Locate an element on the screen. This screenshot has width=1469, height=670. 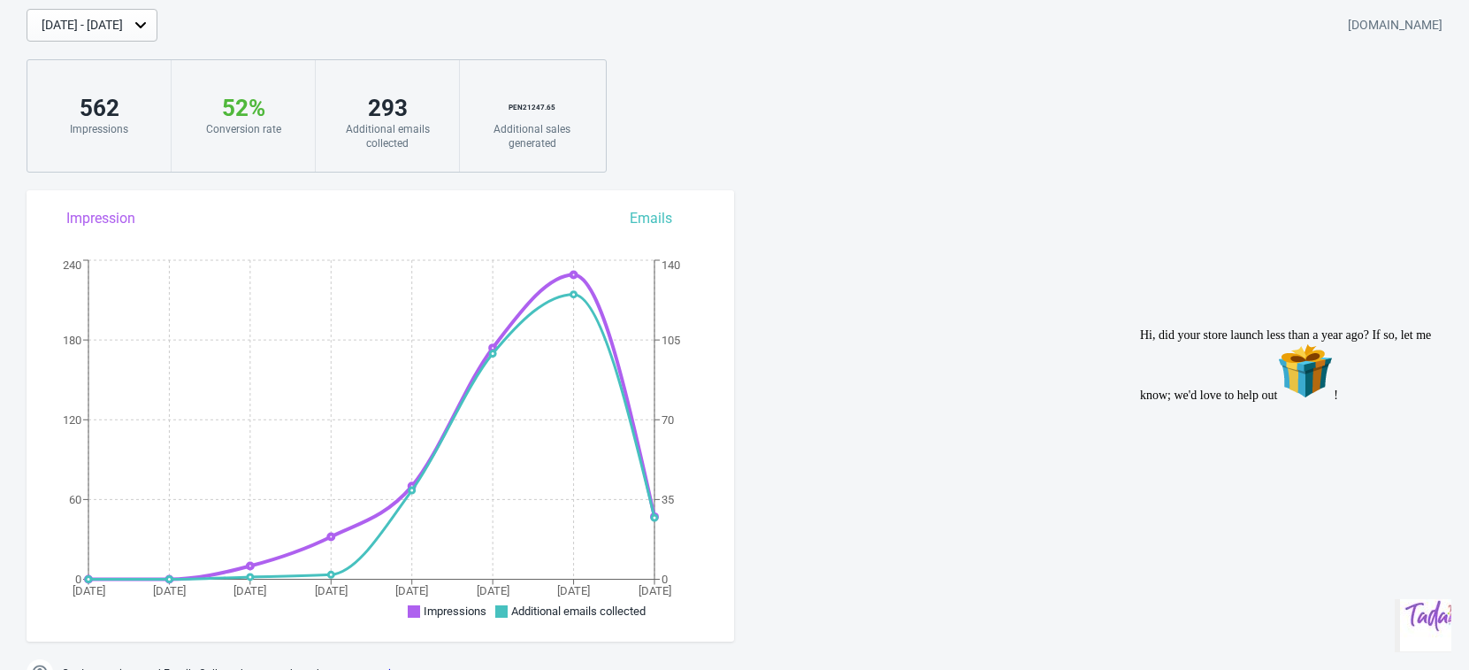
tspan: 60 is located at coordinates (75, 499).